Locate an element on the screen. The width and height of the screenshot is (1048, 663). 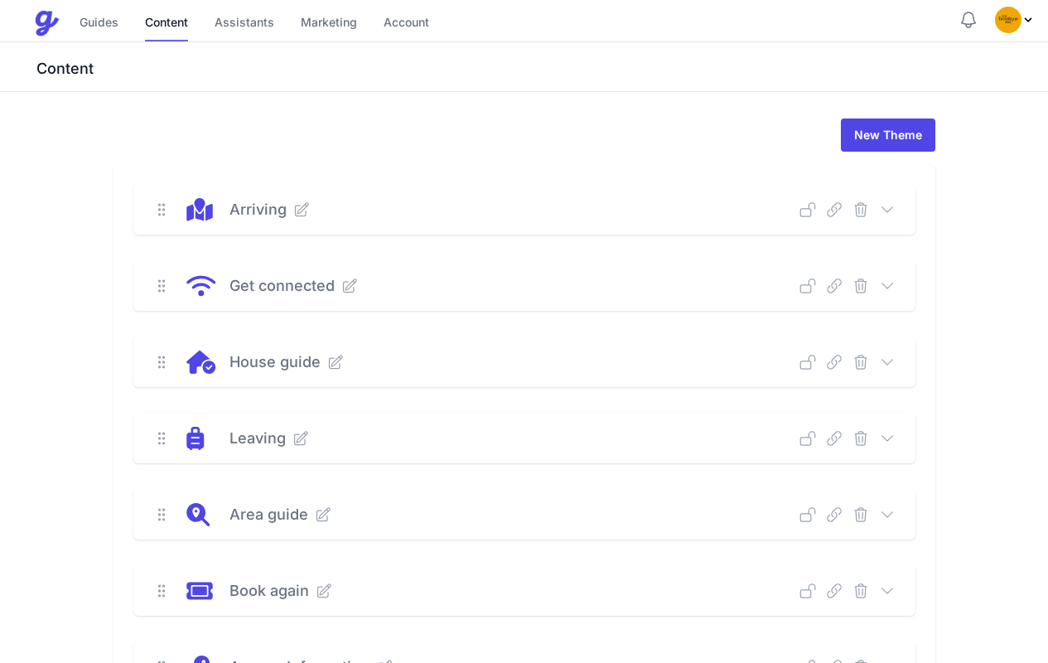
a: New Theme is located at coordinates (888, 135).